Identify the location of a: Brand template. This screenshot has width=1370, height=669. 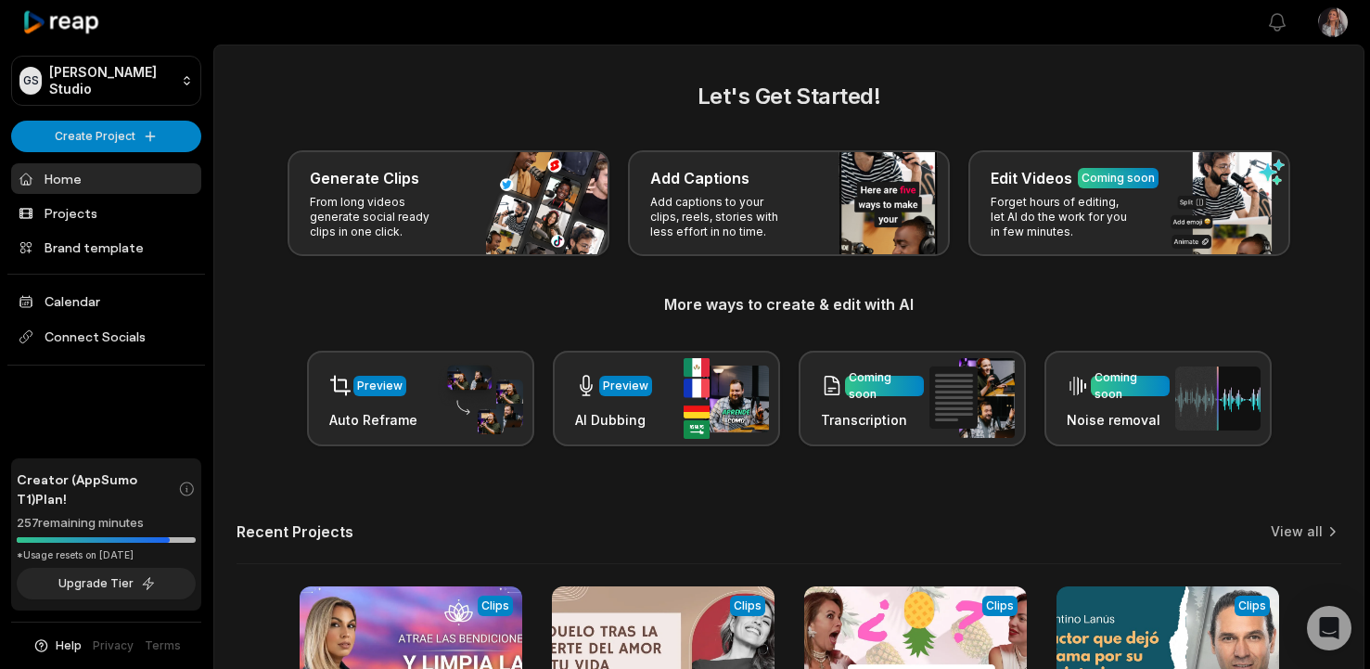
(106, 247).